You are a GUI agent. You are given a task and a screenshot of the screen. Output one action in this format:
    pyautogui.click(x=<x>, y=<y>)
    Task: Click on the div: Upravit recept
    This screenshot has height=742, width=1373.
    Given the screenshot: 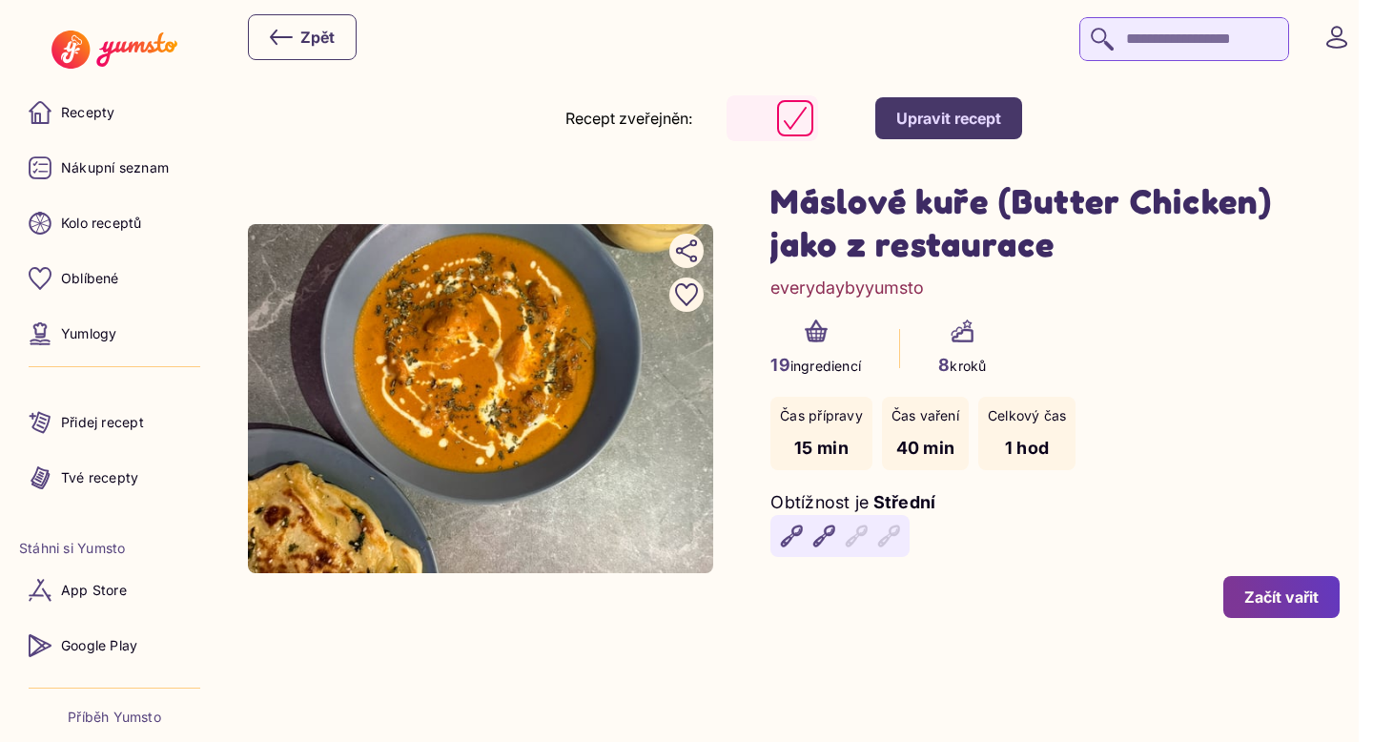 What is the action you would take?
    pyautogui.click(x=948, y=118)
    